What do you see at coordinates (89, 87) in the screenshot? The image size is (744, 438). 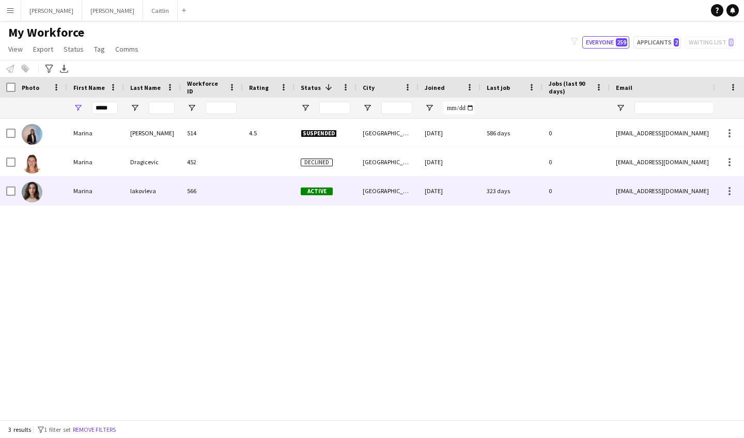 I see `span: First Name` at bounding box center [89, 87].